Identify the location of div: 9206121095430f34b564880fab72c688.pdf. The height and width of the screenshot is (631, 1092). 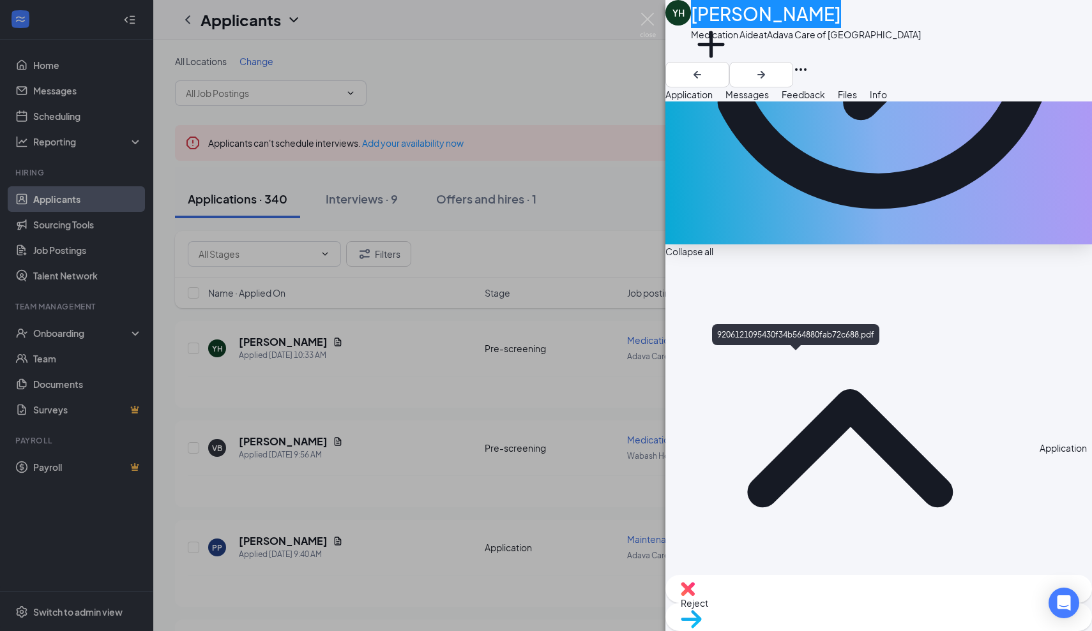
(796, 335).